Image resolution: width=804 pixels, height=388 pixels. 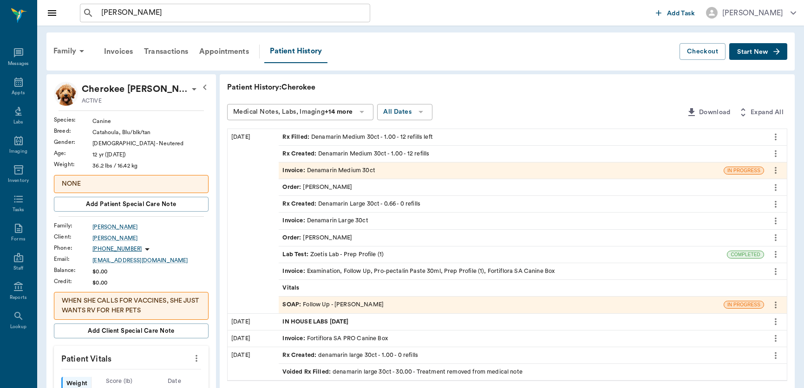 I want to click on div: Zoetis Lab - Prep Profile (1), so click(x=333, y=255).